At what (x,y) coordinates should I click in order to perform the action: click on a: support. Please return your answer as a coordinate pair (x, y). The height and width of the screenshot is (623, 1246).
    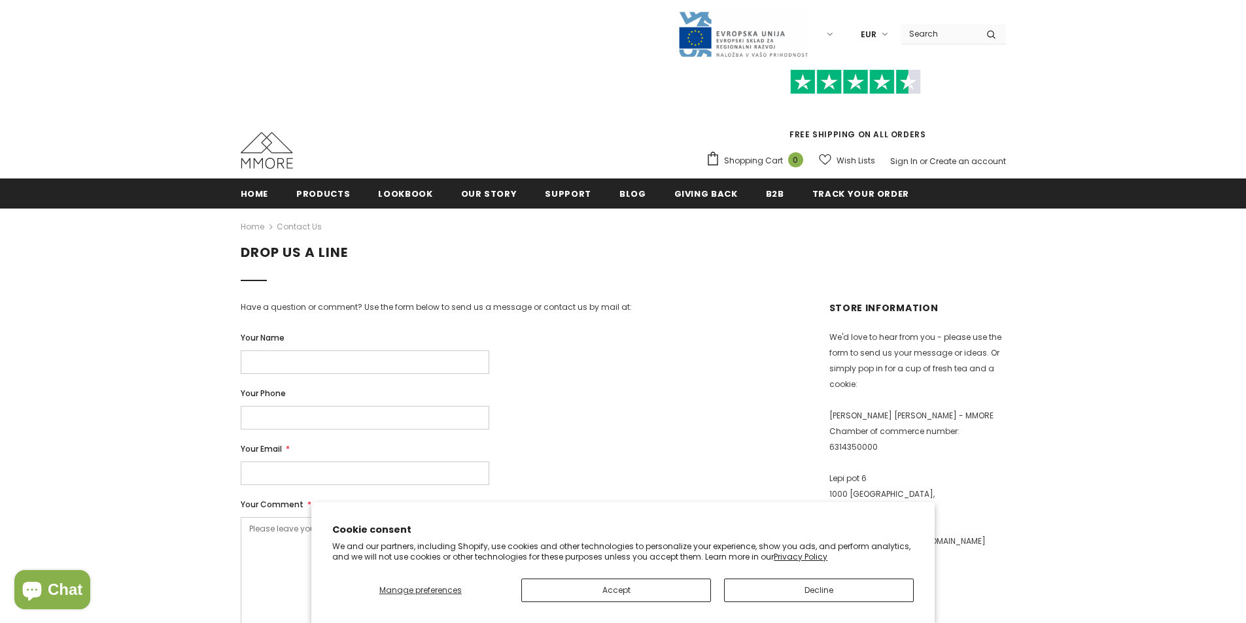
    Looking at the image, I should click on (568, 193).